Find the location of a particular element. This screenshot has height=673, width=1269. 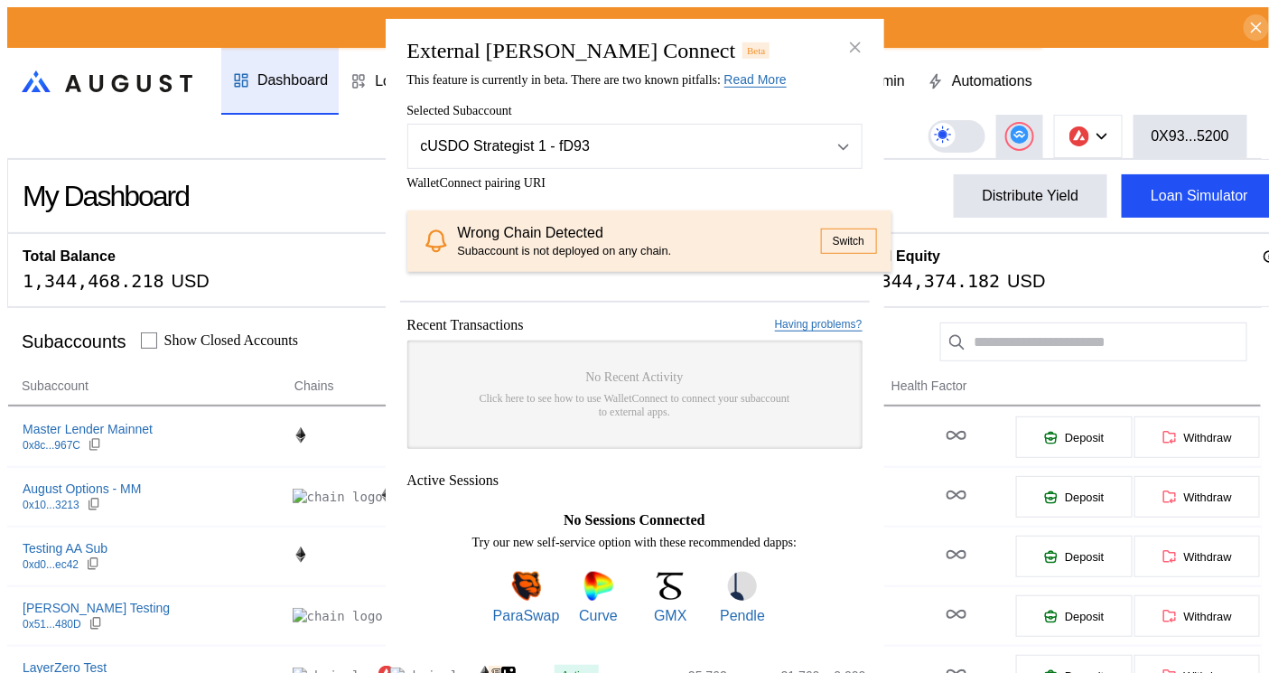

div: 0x51...480D is located at coordinates (51, 624).